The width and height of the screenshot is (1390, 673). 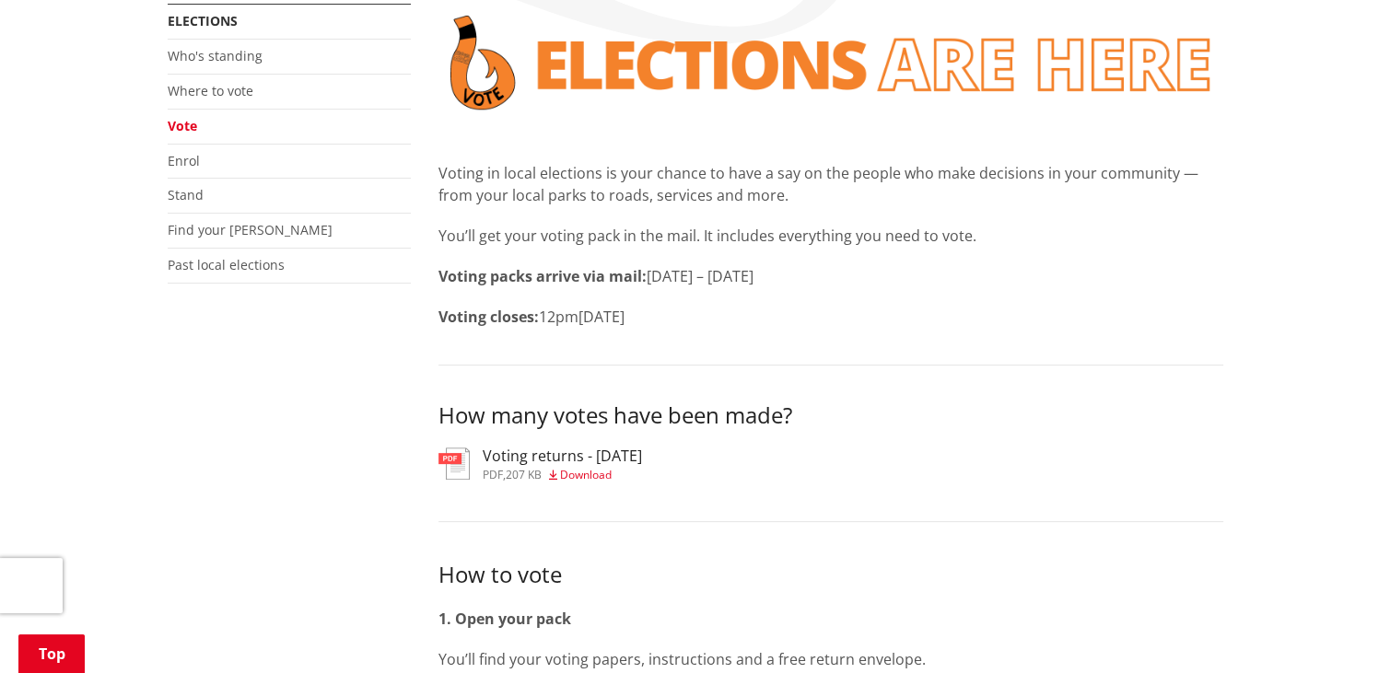 I want to click on p: Voting in local elections is your chance to have a say on the people who make decisions in your c..., so click(x=831, y=184).